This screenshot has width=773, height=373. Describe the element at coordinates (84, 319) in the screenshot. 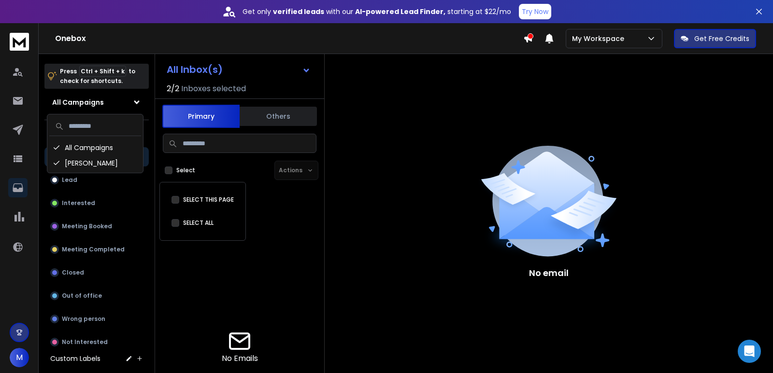

I see `p: Wrong person` at that location.